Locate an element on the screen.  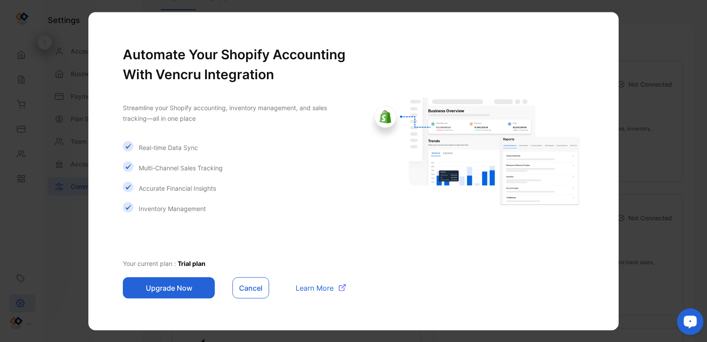
img: Shopify Connect gating is located at coordinates (476, 151).